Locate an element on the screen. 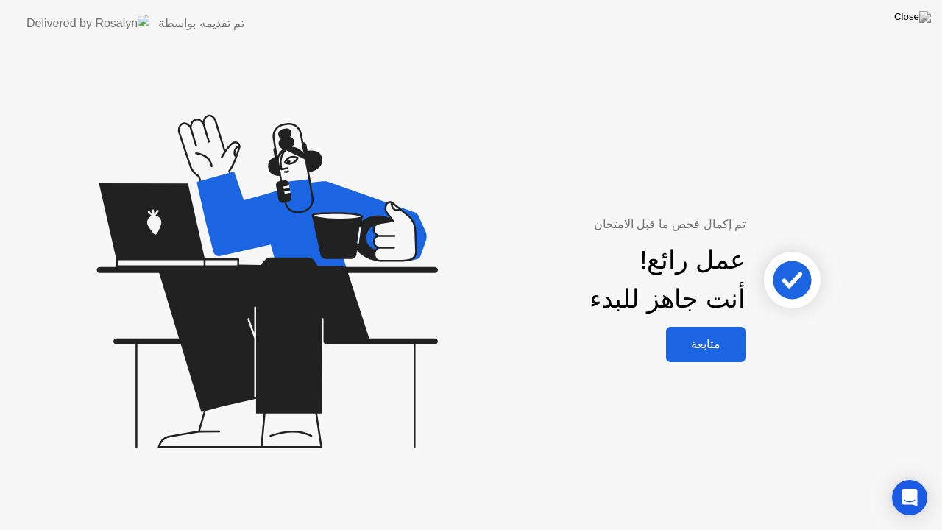 Image resolution: width=942 pixels, height=530 pixels. div: تم تقديمه بواسطة is located at coordinates (201, 24).